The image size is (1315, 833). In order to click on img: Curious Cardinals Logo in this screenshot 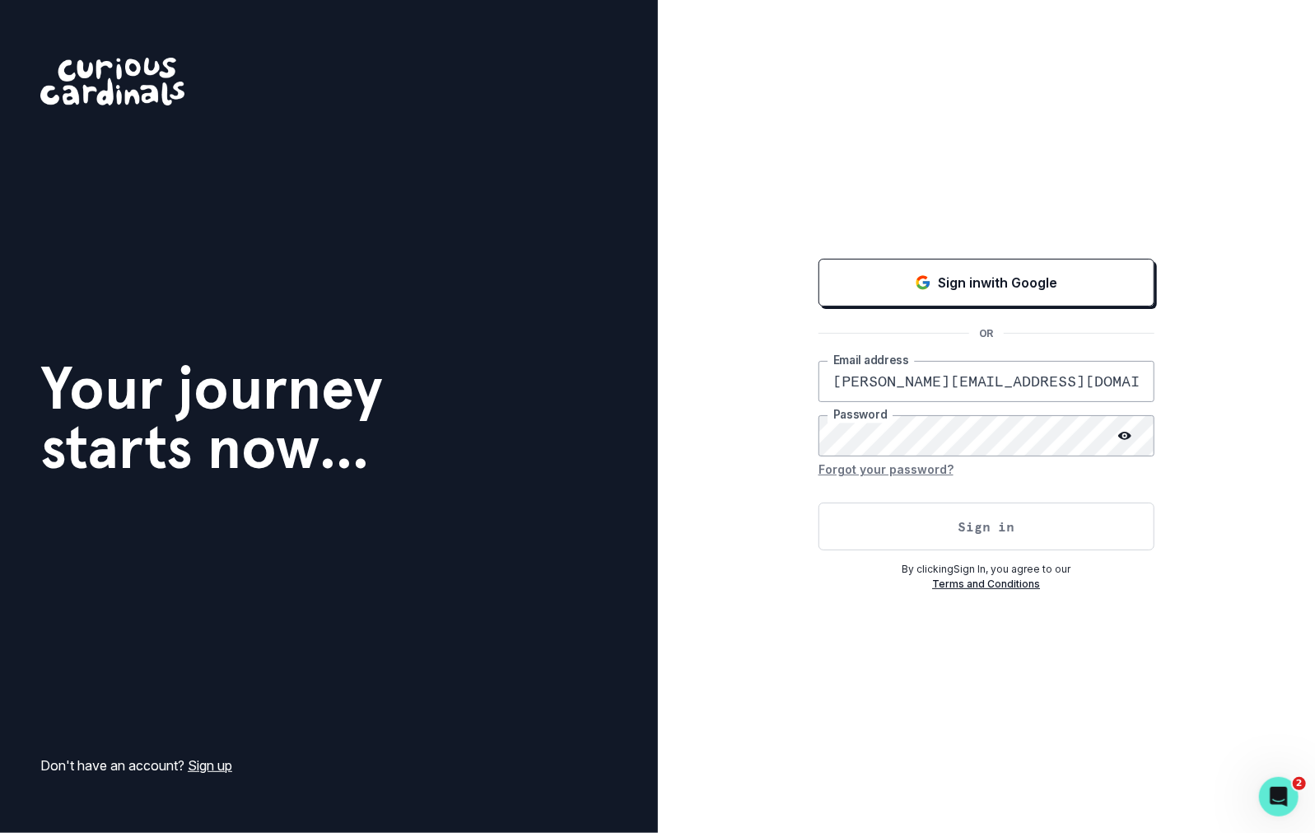, I will do `click(112, 82)`.